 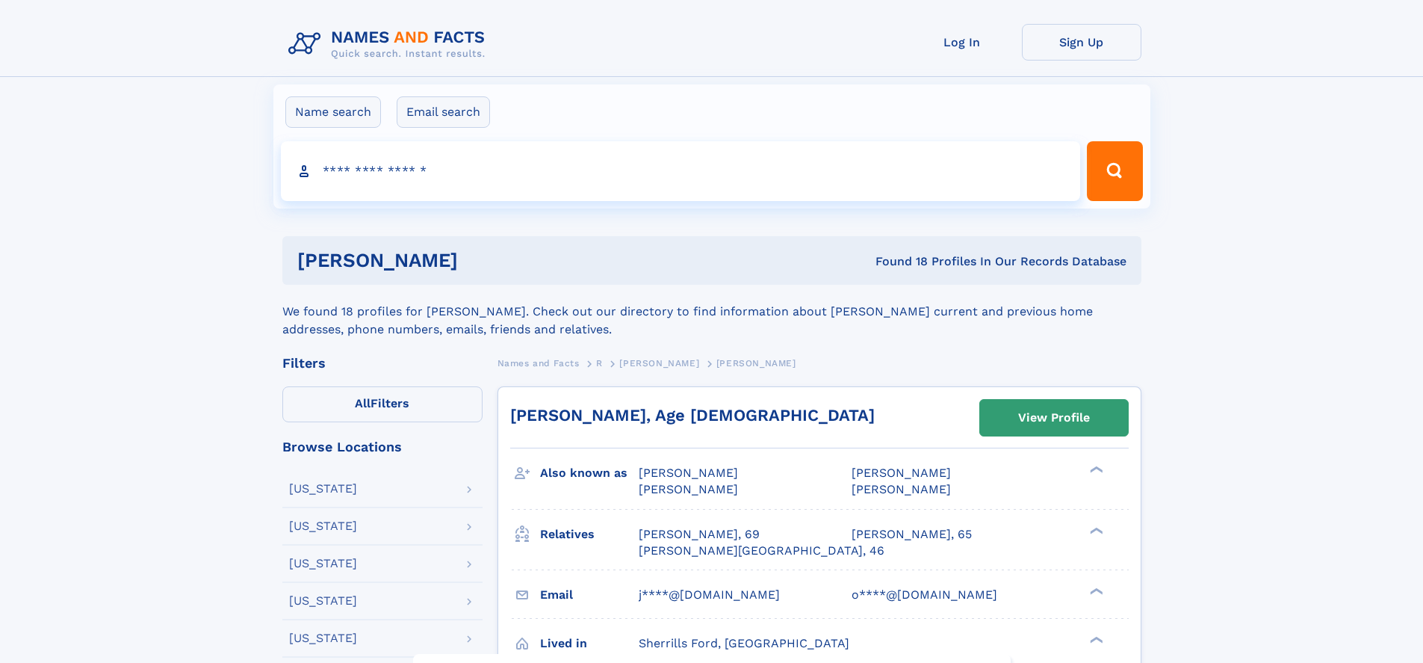 What do you see at coordinates (1054, 418) in the screenshot?
I see `div: View Profile` at bounding box center [1054, 418].